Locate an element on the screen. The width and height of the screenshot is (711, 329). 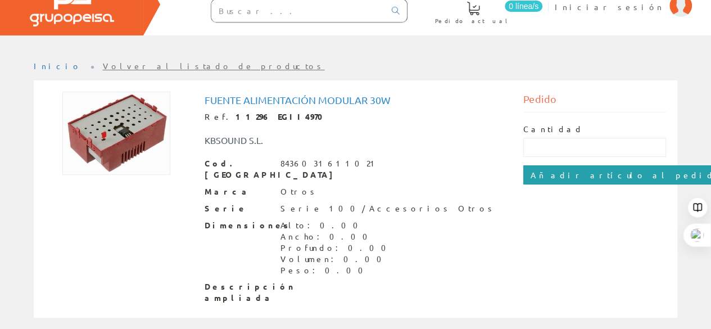
span: Iniciar sesión is located at coordinates (609, 7).